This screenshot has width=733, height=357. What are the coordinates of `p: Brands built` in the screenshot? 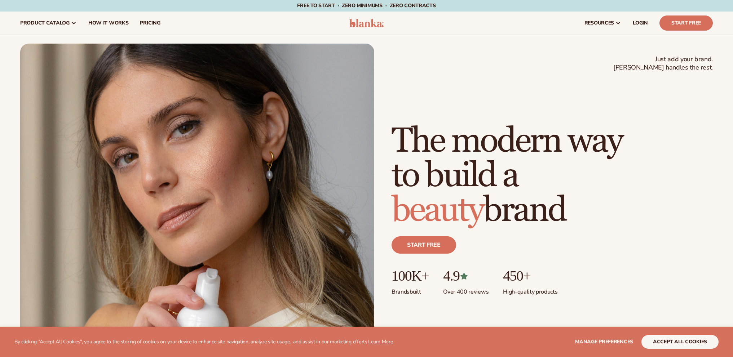 It's located at (410, 290).